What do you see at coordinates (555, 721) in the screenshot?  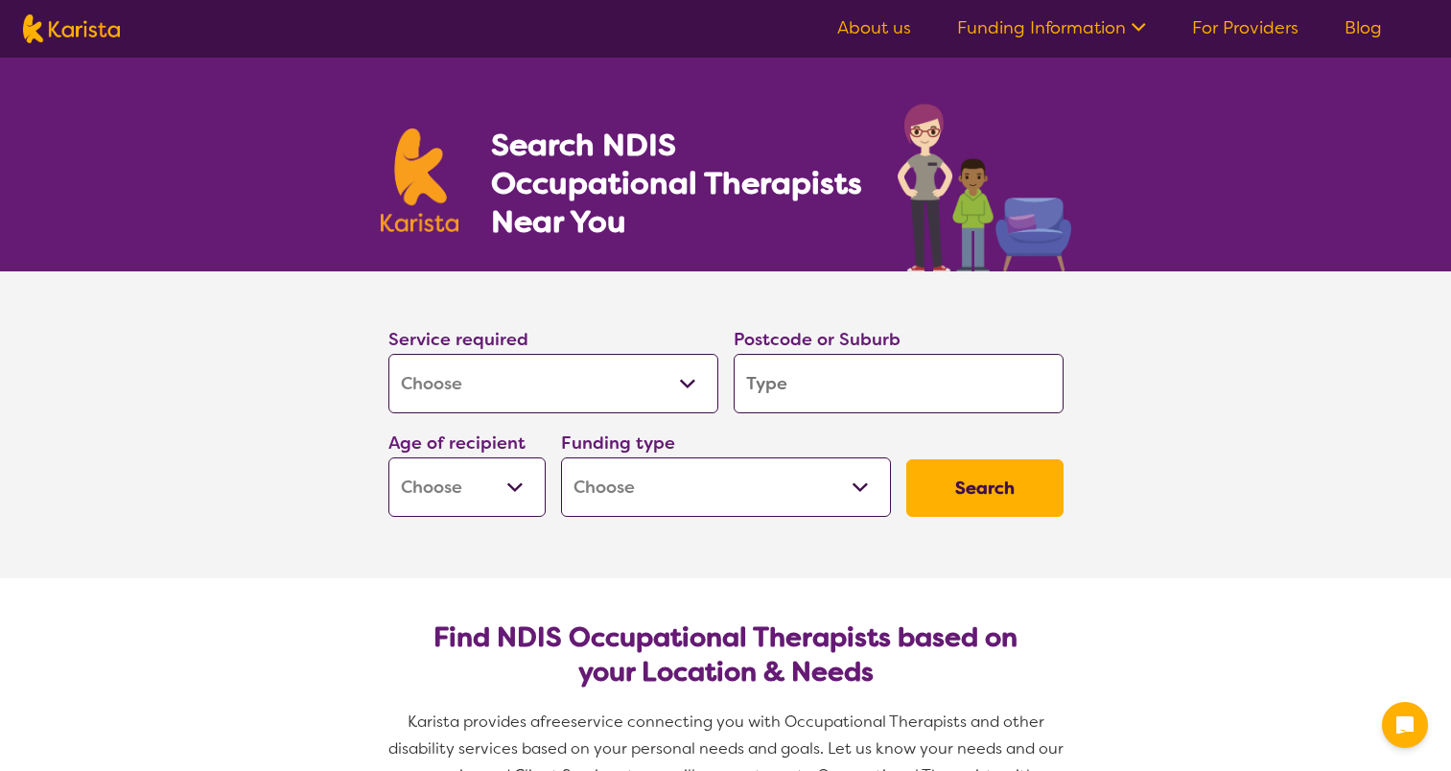 I see `span: free` at bounding box center [555, 721].